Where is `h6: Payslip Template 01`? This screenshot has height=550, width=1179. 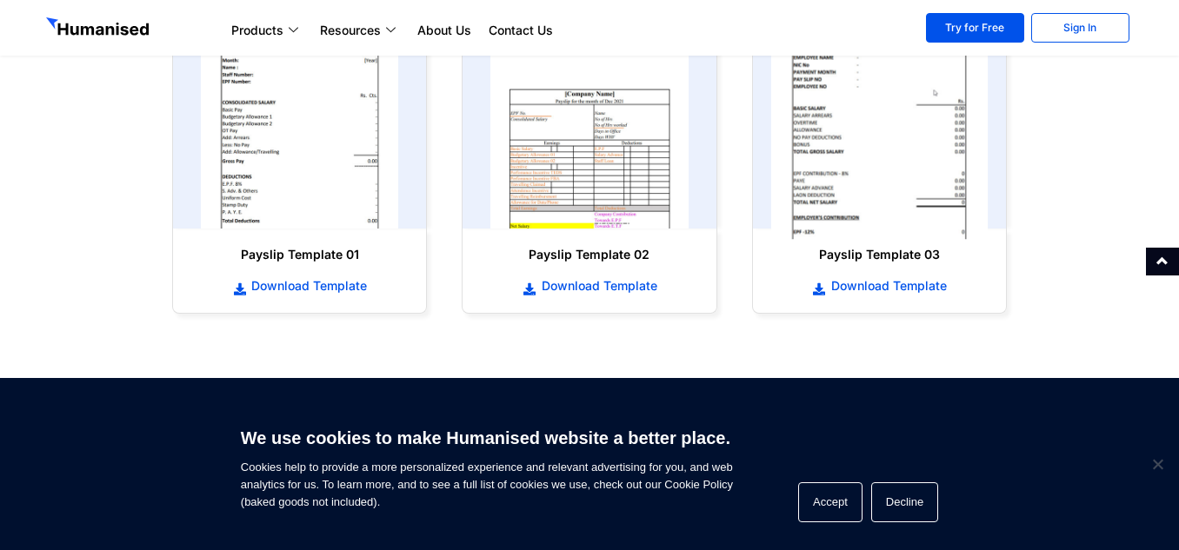
h6: Payslip Template 01 is located at coordinates (299, 255).